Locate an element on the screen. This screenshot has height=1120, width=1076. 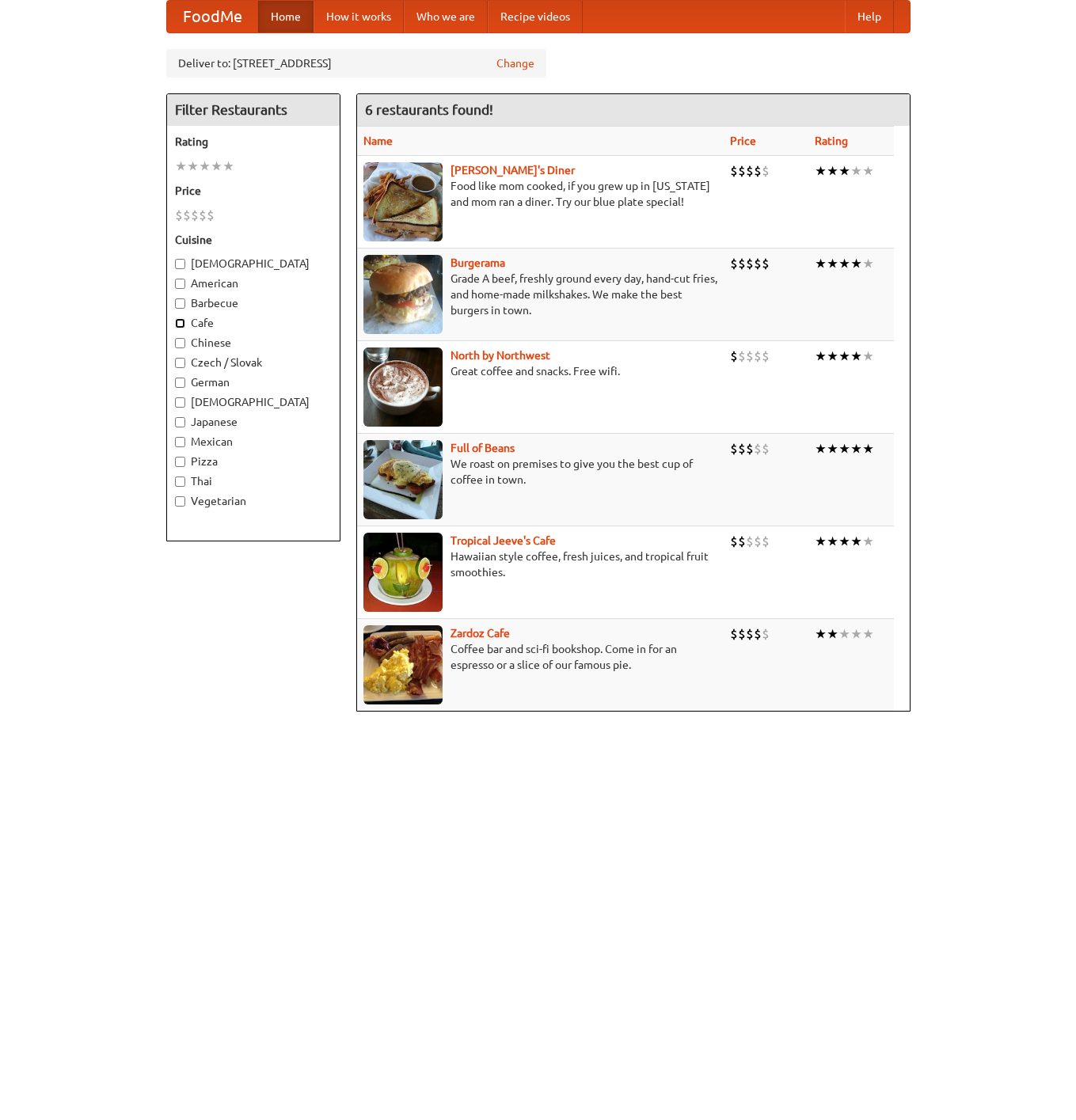
ng-pluralize: 6 restaurants found! is located at coordinates (429, 109).